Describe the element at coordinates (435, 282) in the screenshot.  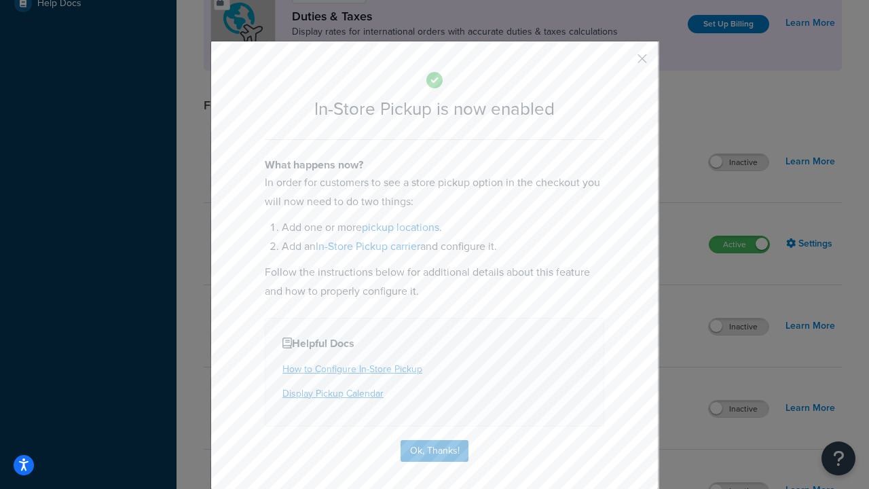
I see `p: Follow the instructions below for additional details about this feature and how to properly confi...` at that location.